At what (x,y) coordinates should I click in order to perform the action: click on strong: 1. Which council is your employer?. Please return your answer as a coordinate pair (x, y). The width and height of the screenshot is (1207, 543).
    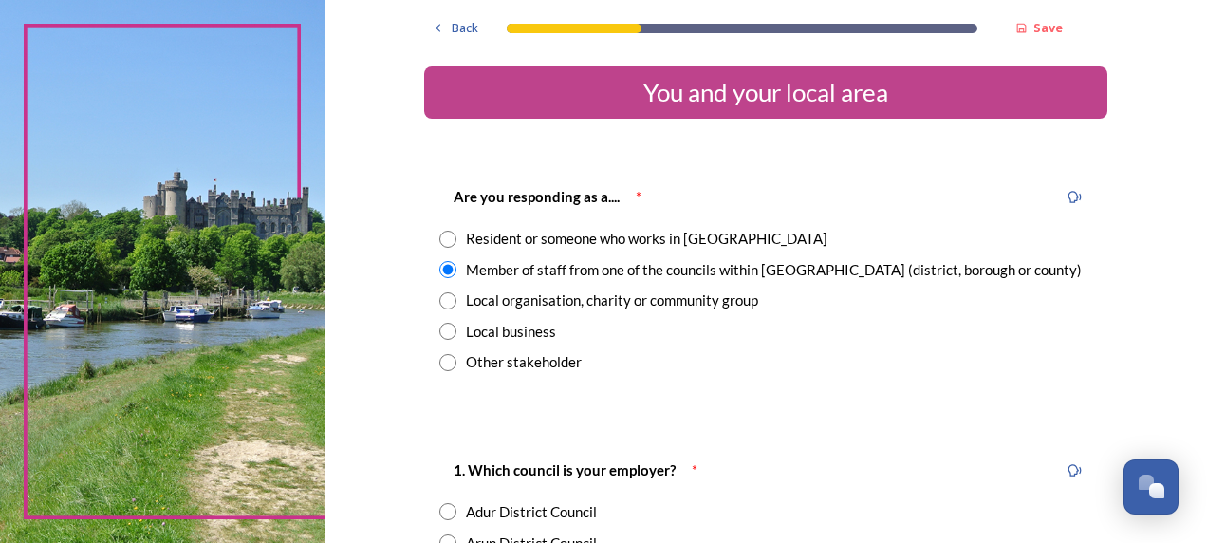
    Looking at the image, I should click on (565, 470).